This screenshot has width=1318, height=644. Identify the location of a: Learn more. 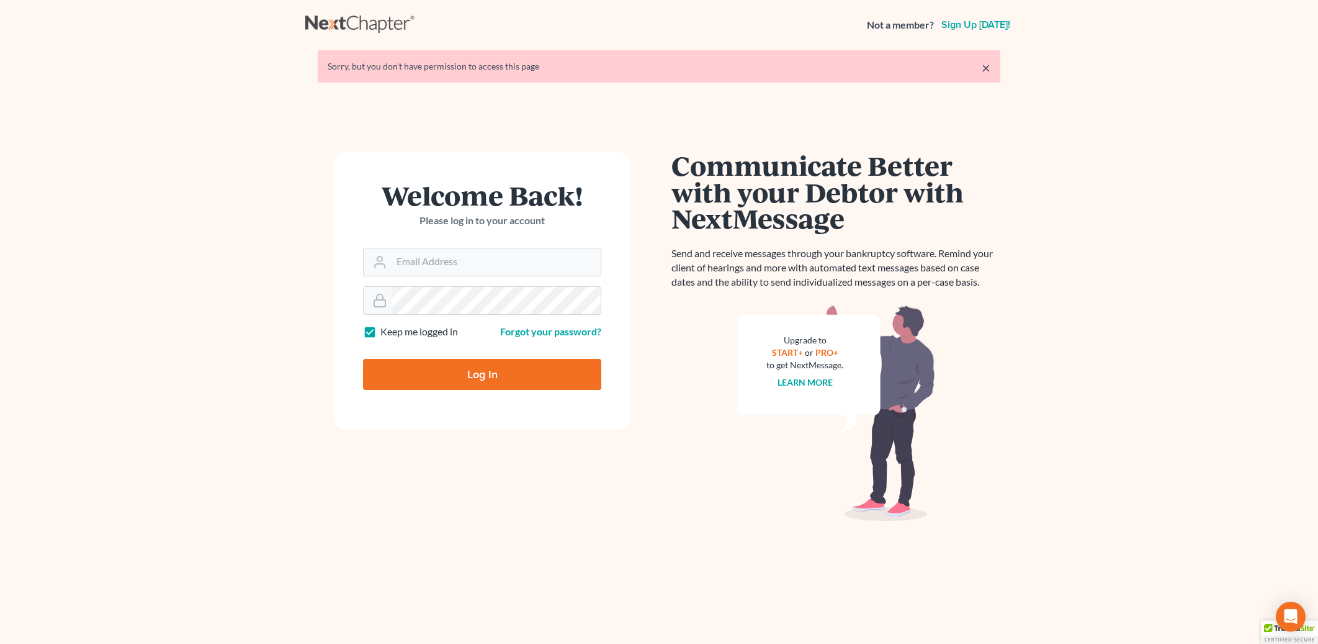
(805, 382).